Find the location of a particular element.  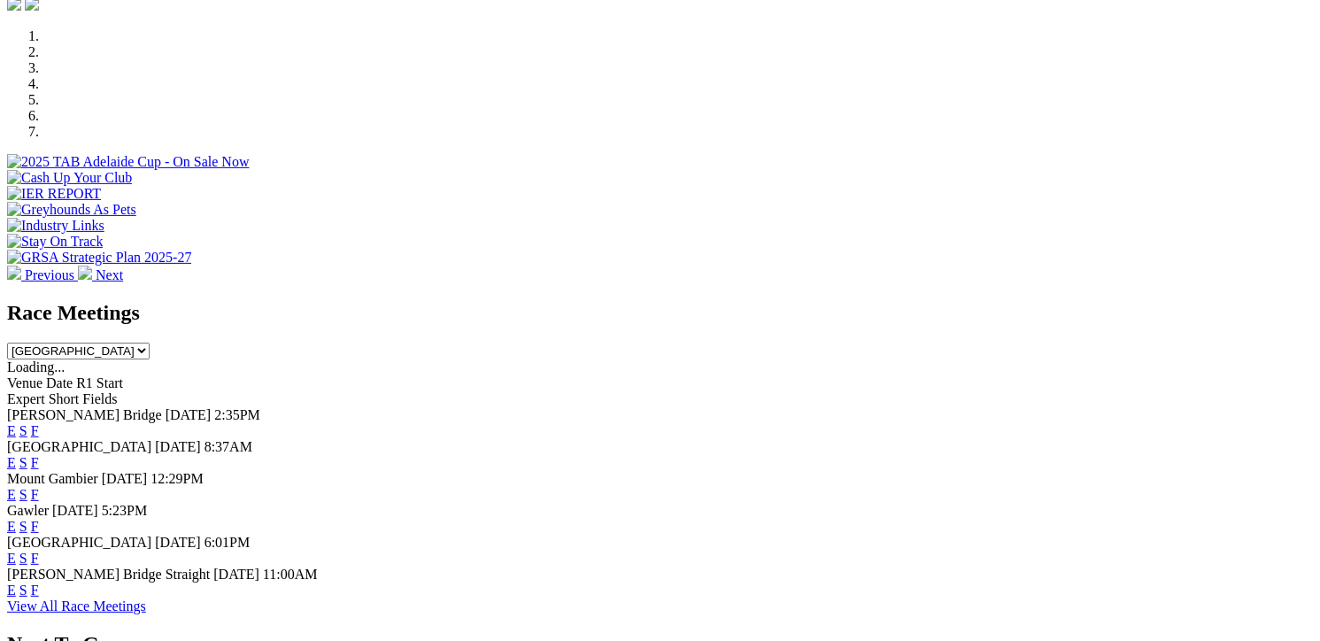

span: Expert is located at coordinates (26, 398).